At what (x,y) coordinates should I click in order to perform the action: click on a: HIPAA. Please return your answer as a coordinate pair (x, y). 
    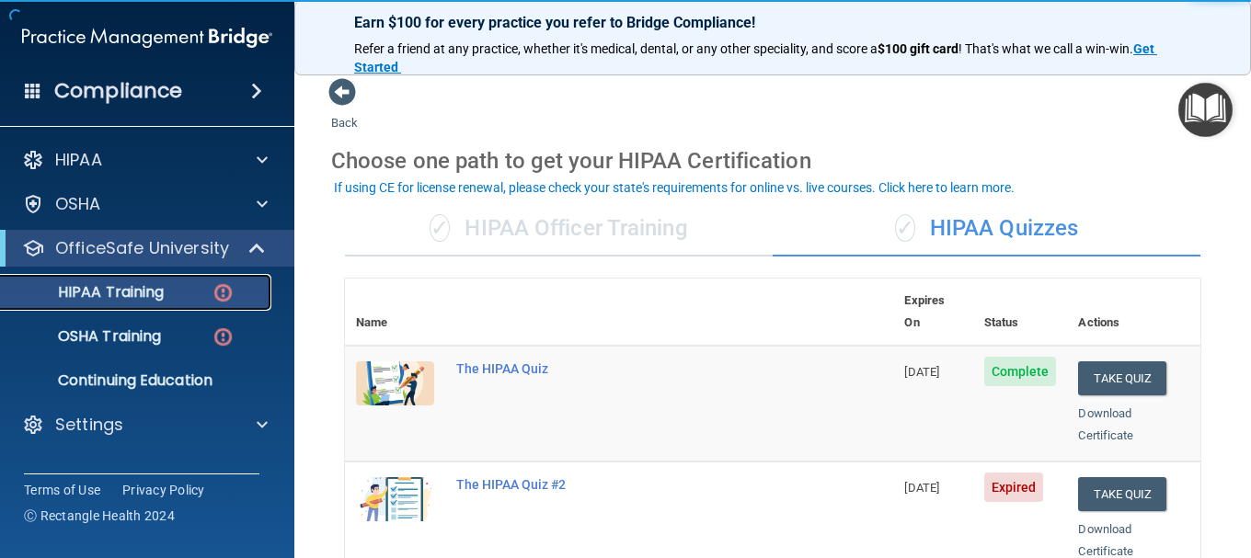
    Looking at the image, I should click on (144, 160).